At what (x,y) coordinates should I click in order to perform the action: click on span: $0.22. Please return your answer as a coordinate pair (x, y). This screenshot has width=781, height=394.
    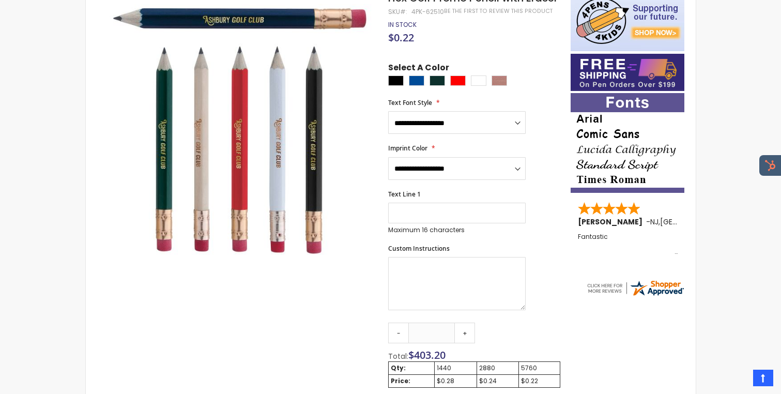
    Looking at the image, I should click on (401, 37).